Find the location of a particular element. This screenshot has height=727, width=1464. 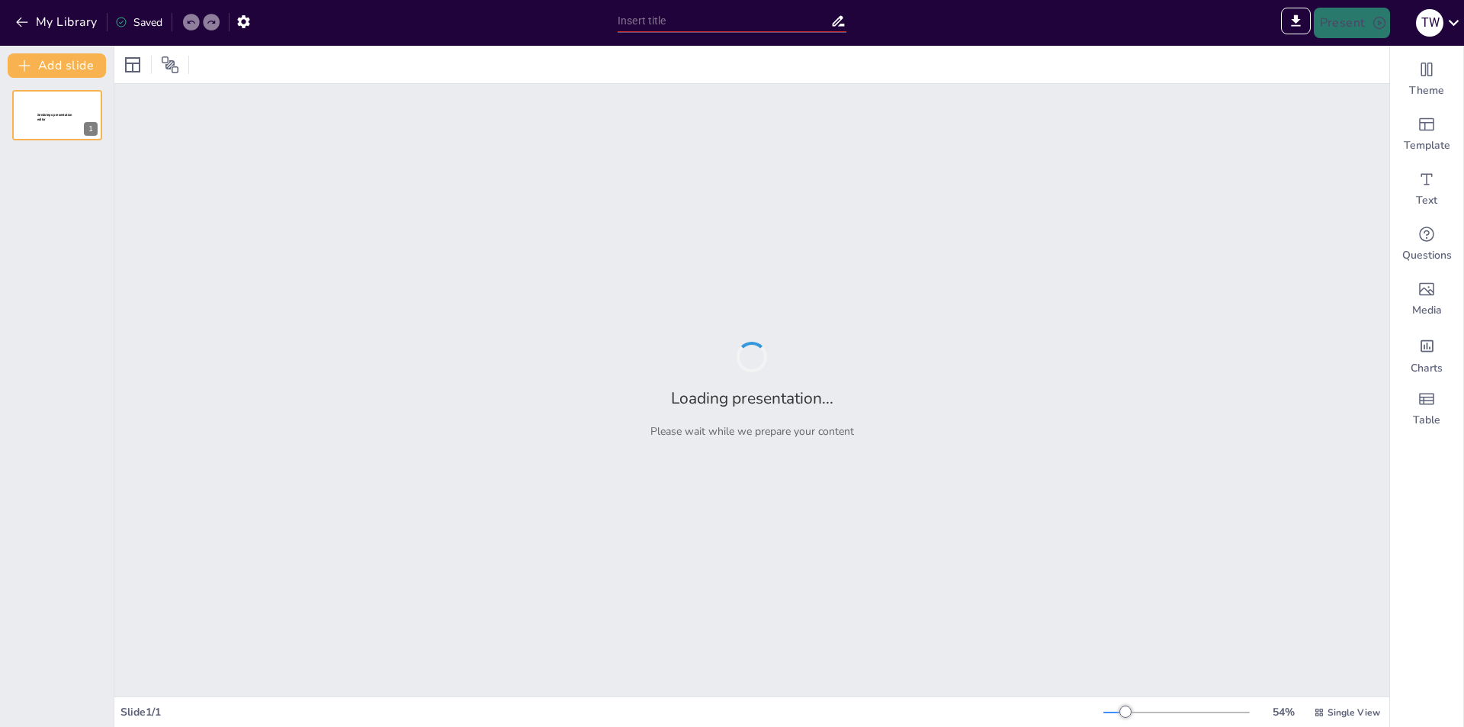

button: My Library is located at coordinates (57, 22).